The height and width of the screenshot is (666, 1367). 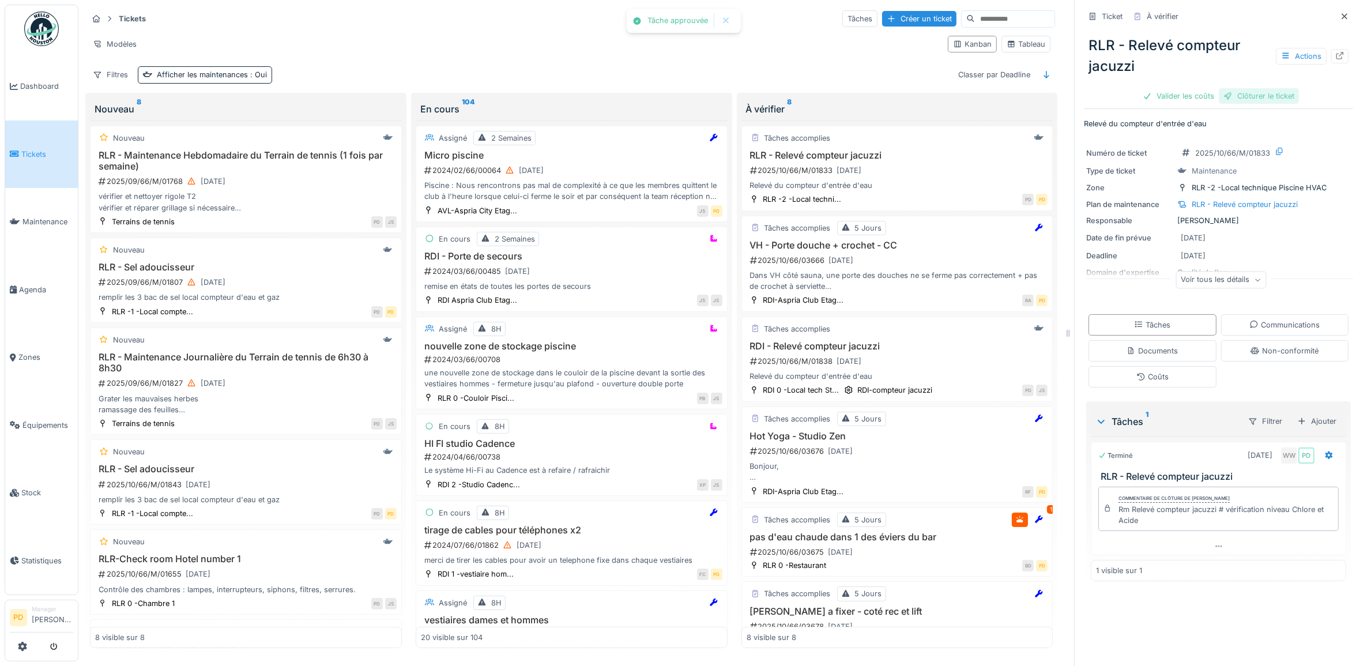 I want to click on div: RLR 0 -Couloir Pisci..., so click(x=476, y=398).